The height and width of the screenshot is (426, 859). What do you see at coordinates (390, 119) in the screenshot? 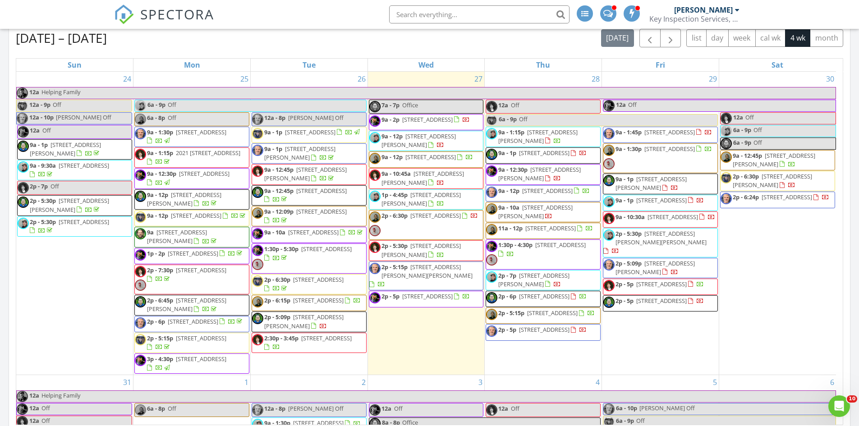
I see `span: 9a - 2p` at bounding box center [390, 119].